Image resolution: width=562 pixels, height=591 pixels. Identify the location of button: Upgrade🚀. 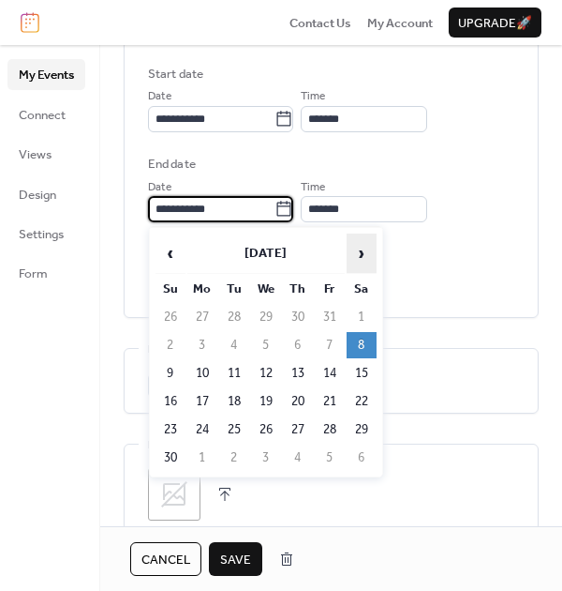
(495, 22).